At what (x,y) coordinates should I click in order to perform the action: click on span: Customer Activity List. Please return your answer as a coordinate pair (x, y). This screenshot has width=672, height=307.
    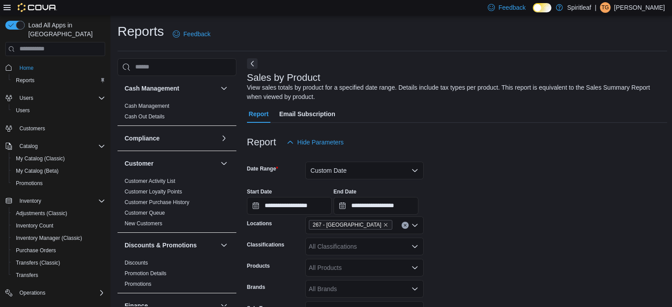
    Looking at the image, I should click on (150, 181).